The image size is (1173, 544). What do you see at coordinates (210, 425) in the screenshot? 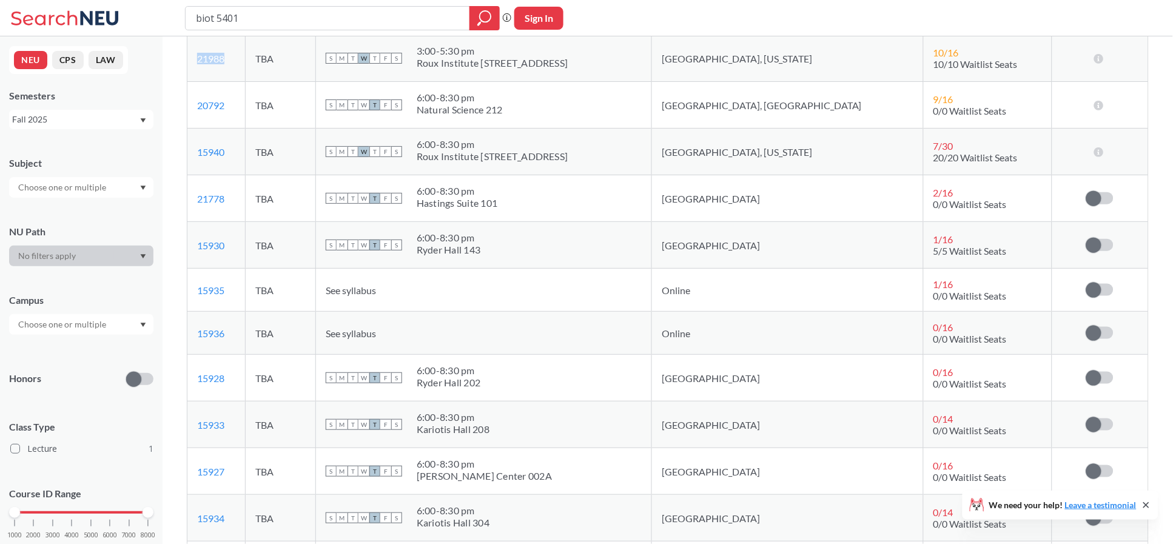
I see `a: 15933` at bounding box center [210, 425].